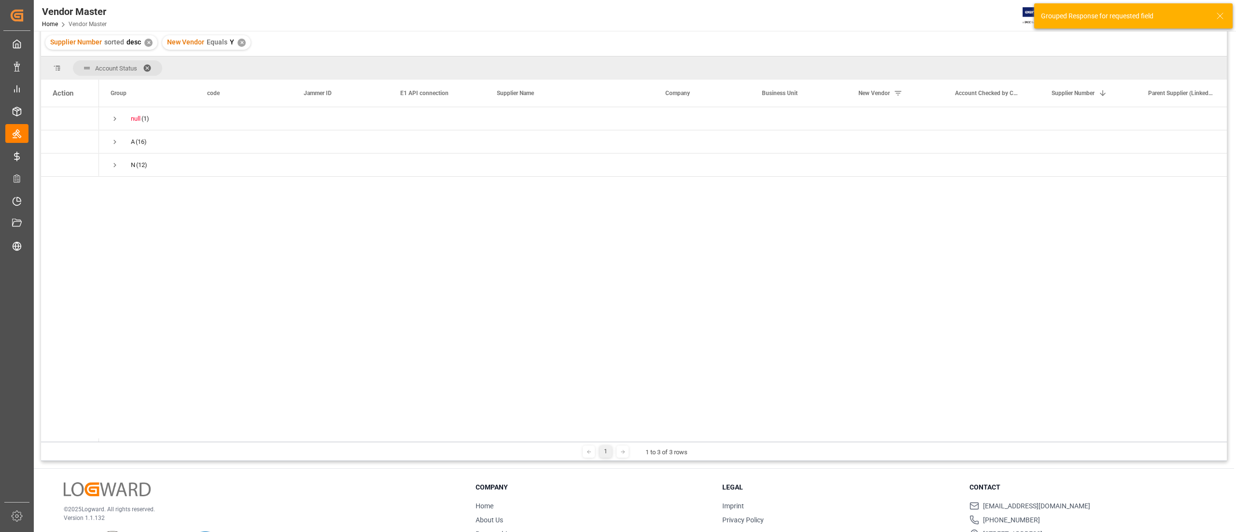  I want to click on p: © 2025 Logward. All rights reserved., so click(257, 509).